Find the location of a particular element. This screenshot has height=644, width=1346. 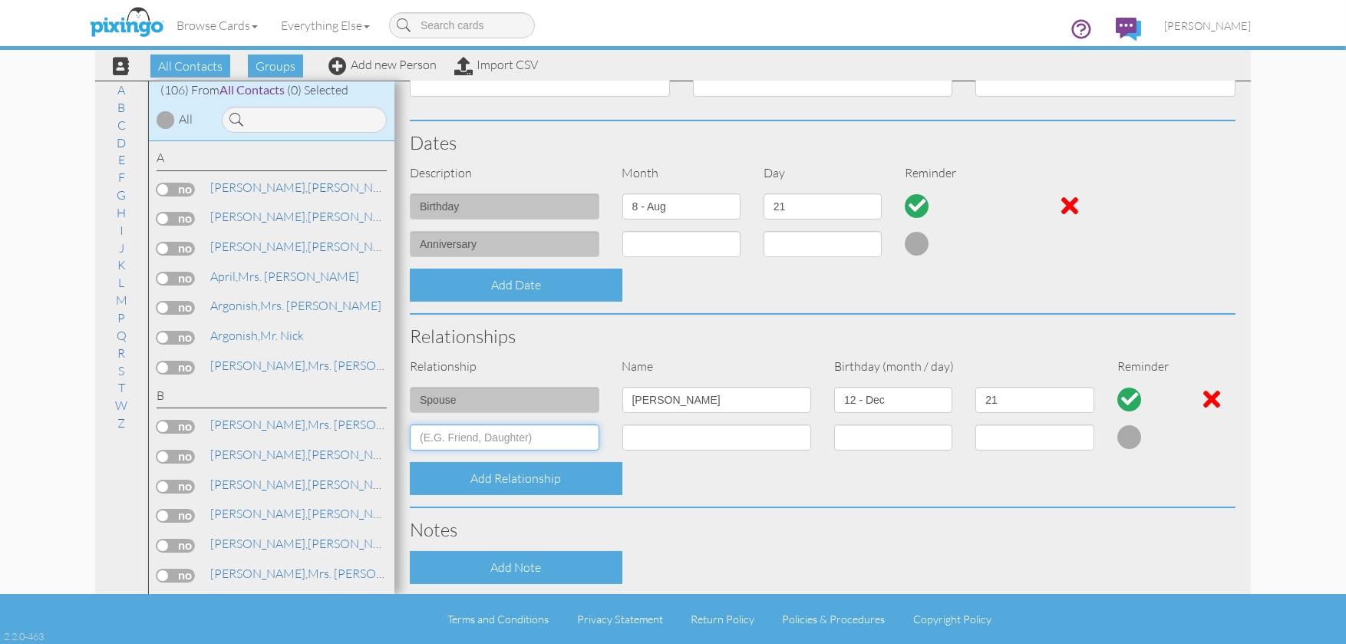

a: Copyright Policy is located at coordinates (952, 619).